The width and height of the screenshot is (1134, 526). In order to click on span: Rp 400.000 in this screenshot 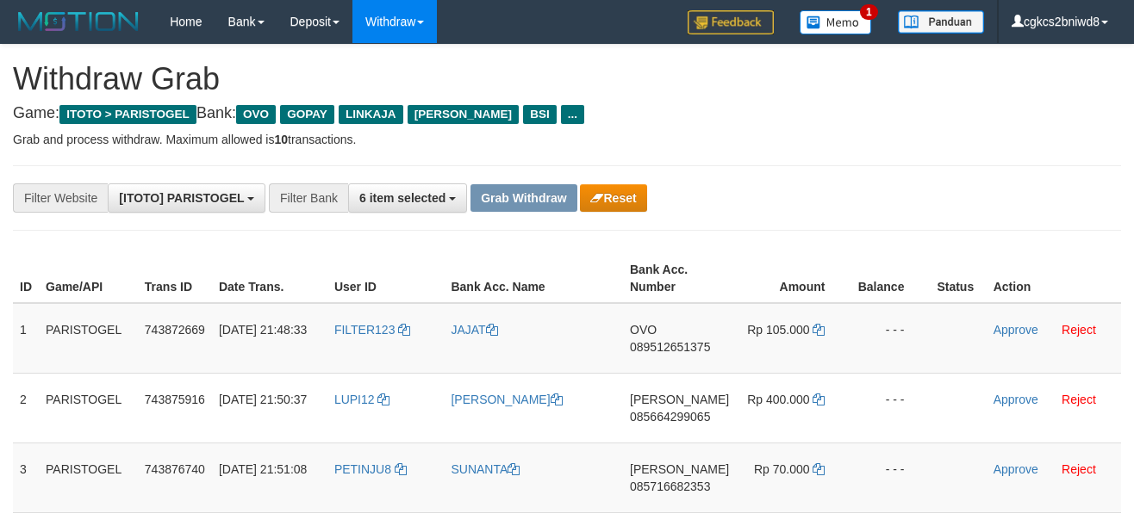, I will do `click(778, 400)`.